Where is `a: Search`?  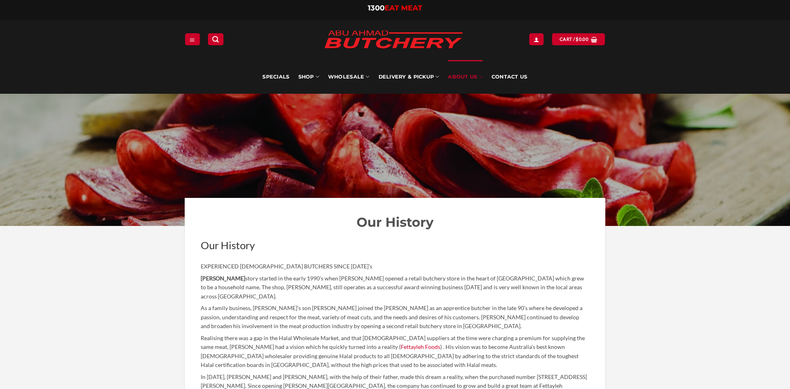
a: Search is located at coordinates (216, 39).